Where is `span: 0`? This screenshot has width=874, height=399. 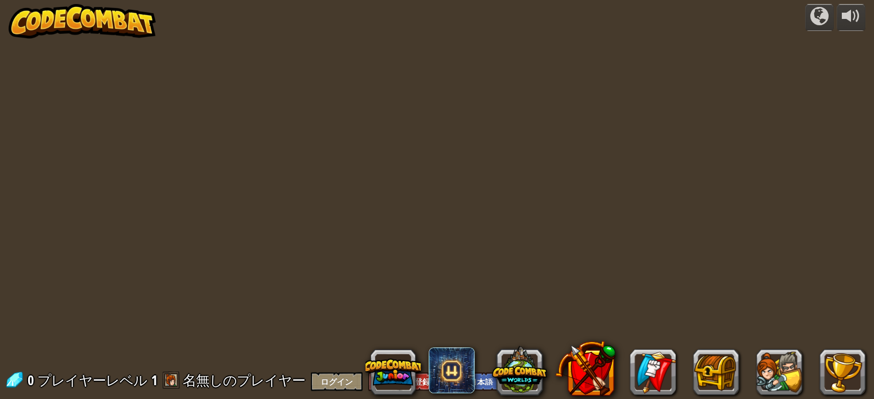 span: 0 is located at coordinates (32, 380).